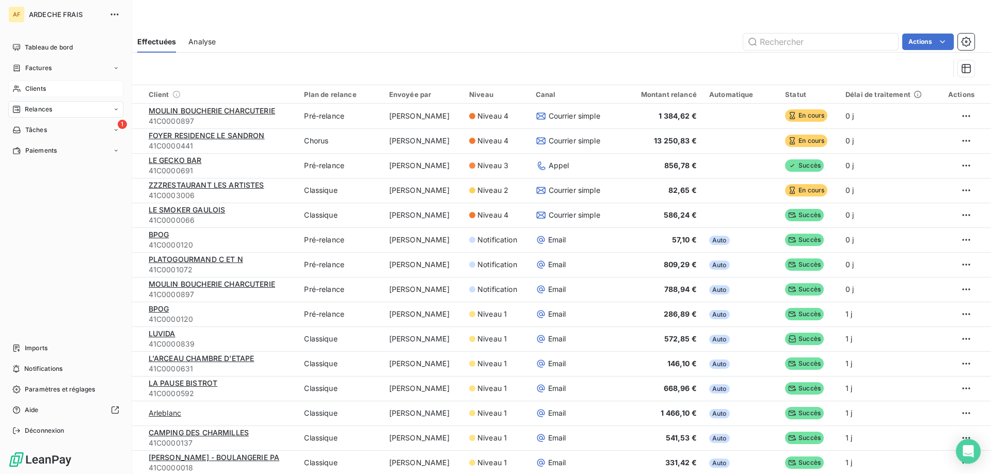 The image size is (991, 474). Describe the element at coordinates (680, 215) in the screenshot. I see `span: 586,24 €` at that location.